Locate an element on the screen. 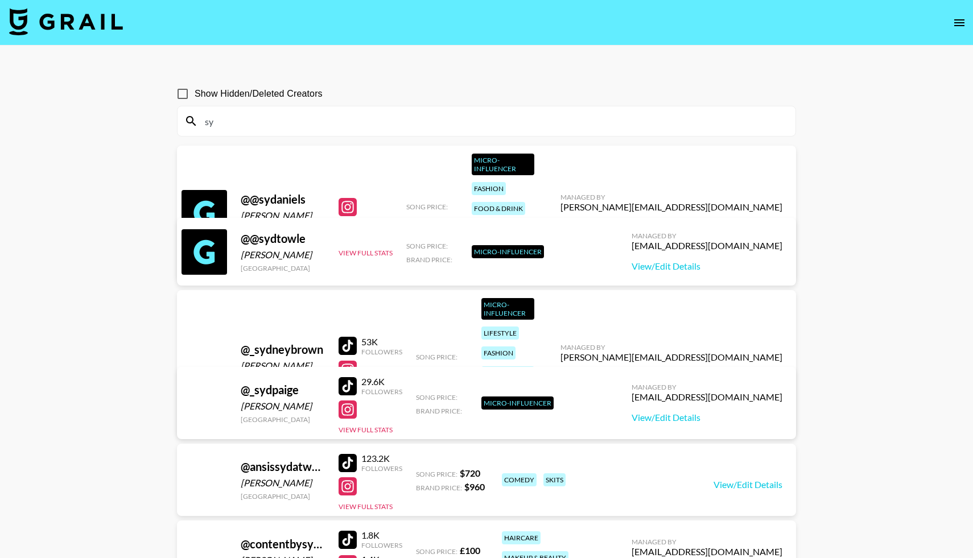 Image resolution: width=973 pixels, height=558 pixels. div: makeup & beauty is located at coordinates (507, 377).